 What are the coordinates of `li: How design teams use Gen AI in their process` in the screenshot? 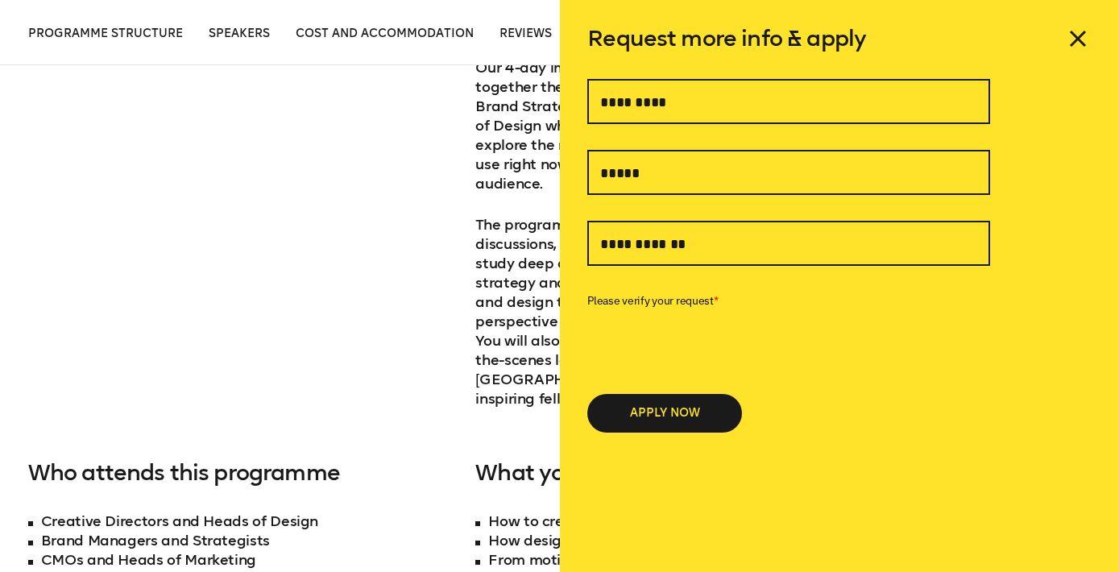 It's located at (671, 541).